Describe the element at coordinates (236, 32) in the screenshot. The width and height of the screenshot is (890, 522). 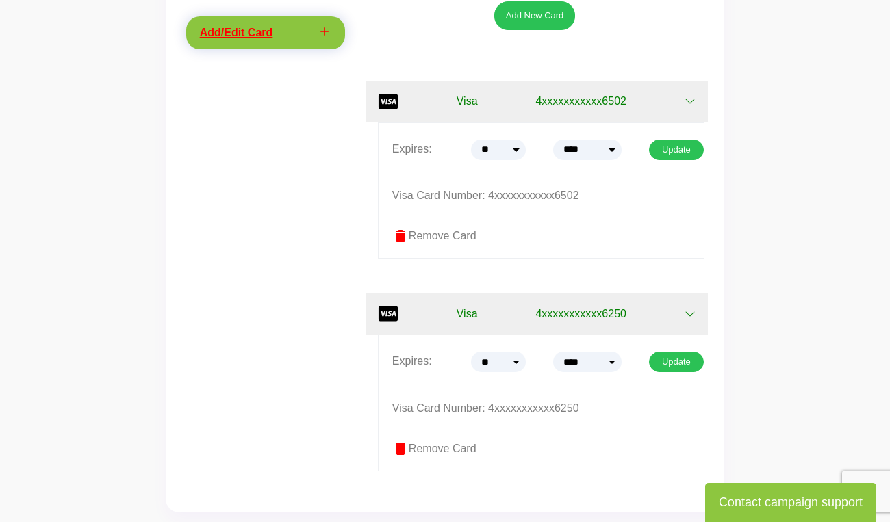
I see `span: Add/Edit Card` at that location.